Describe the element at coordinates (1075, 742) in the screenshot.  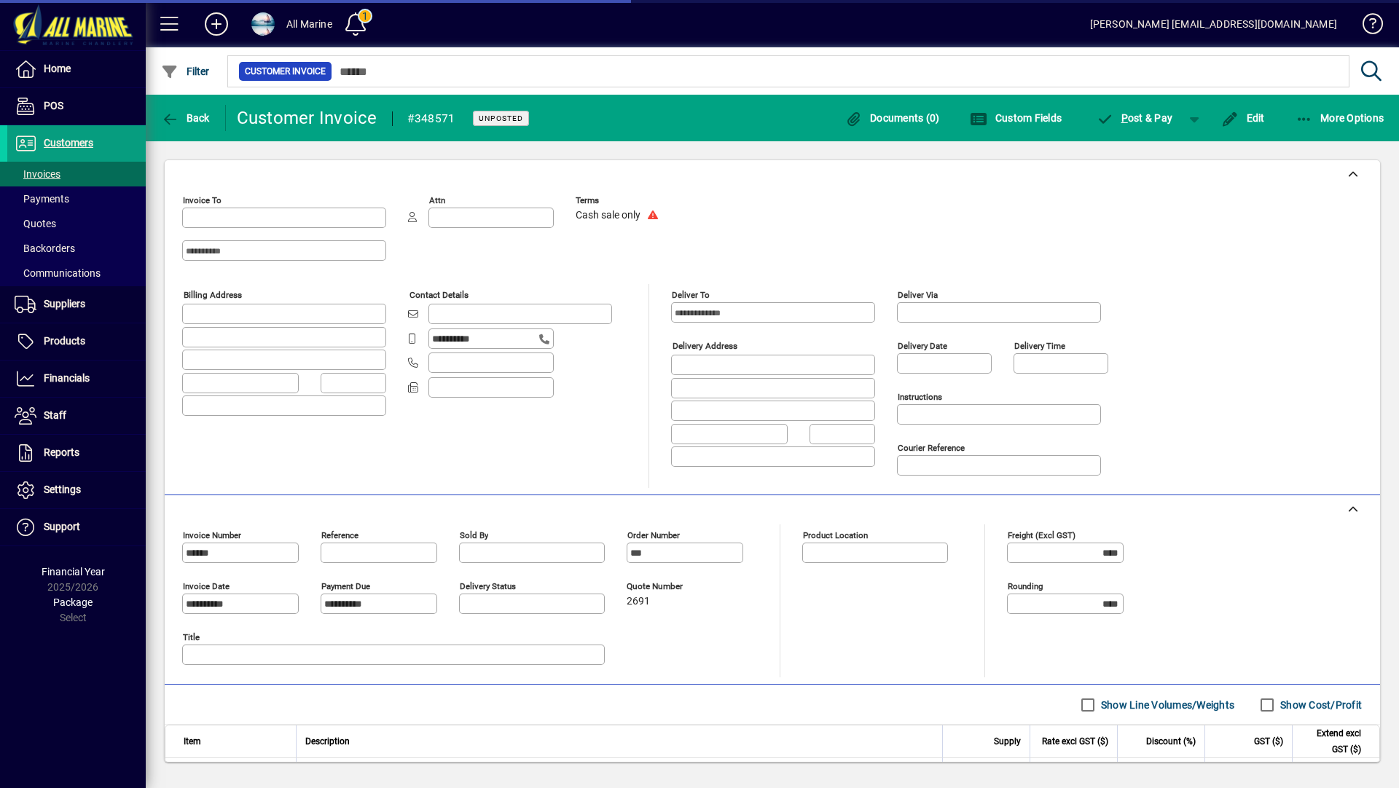
I see `span: Rate excl GST ($)` at that location.